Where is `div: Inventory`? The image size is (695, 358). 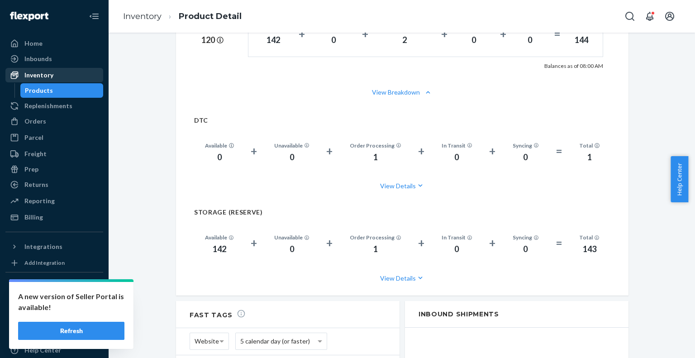
div: Inventory is located at coordinates (39, 75).